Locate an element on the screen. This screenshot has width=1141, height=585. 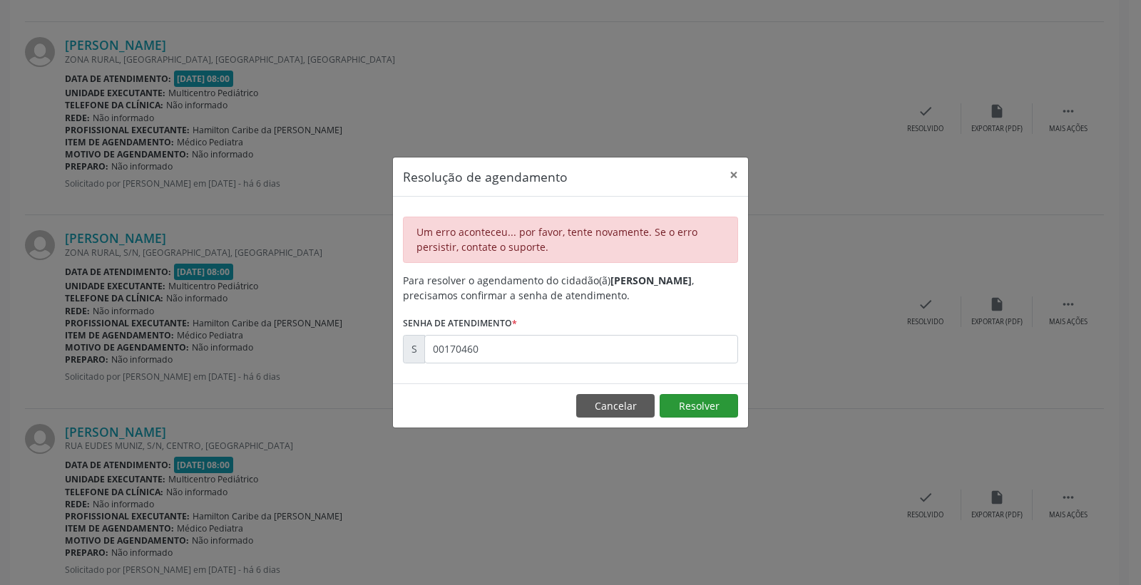
h5: Resolução de agendamento is located at coordinates (485, 177).